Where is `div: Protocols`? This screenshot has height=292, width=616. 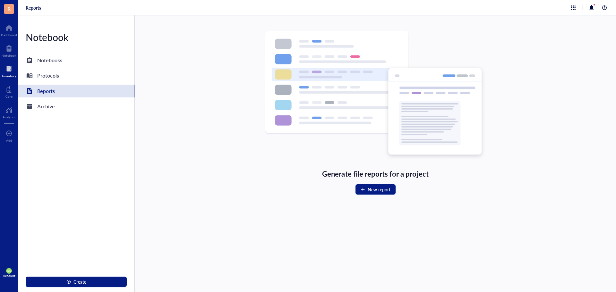 div: Protocols is located at coordinates (48, 76).